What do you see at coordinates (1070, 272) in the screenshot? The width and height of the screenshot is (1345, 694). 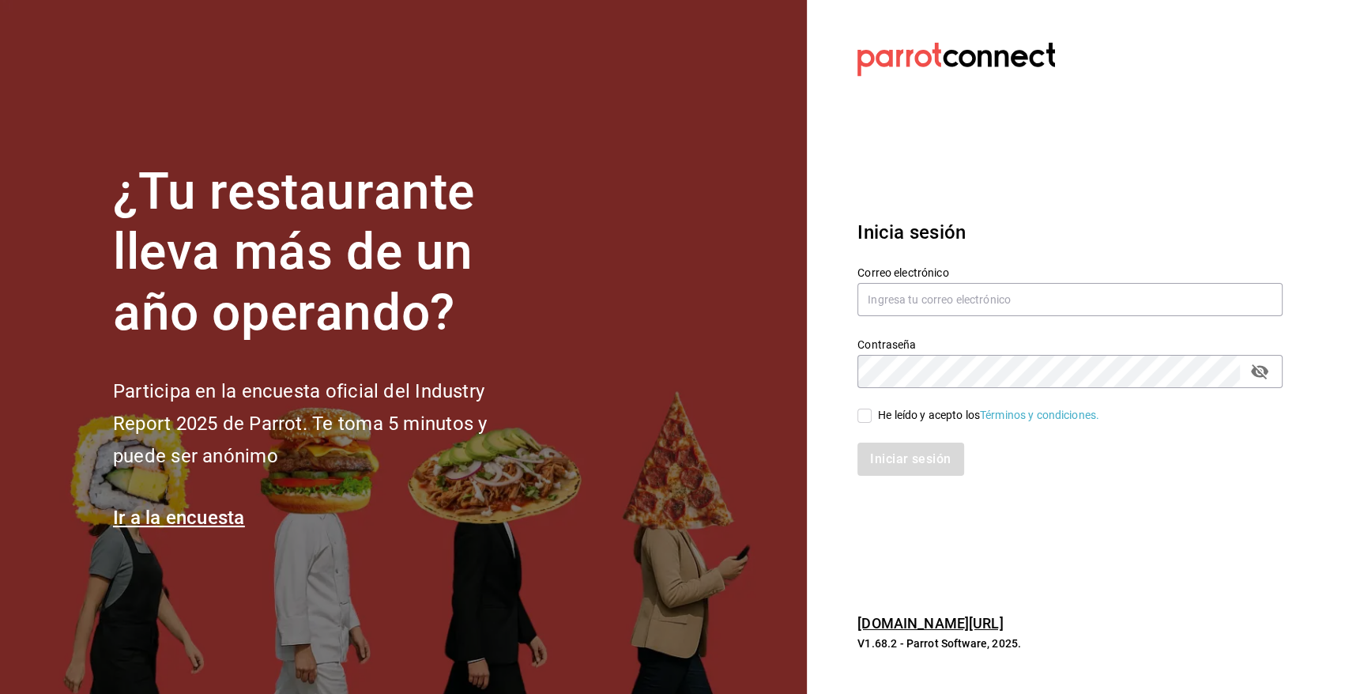 I see `label: Correo electrónico` at bounding box center [1070, 272].